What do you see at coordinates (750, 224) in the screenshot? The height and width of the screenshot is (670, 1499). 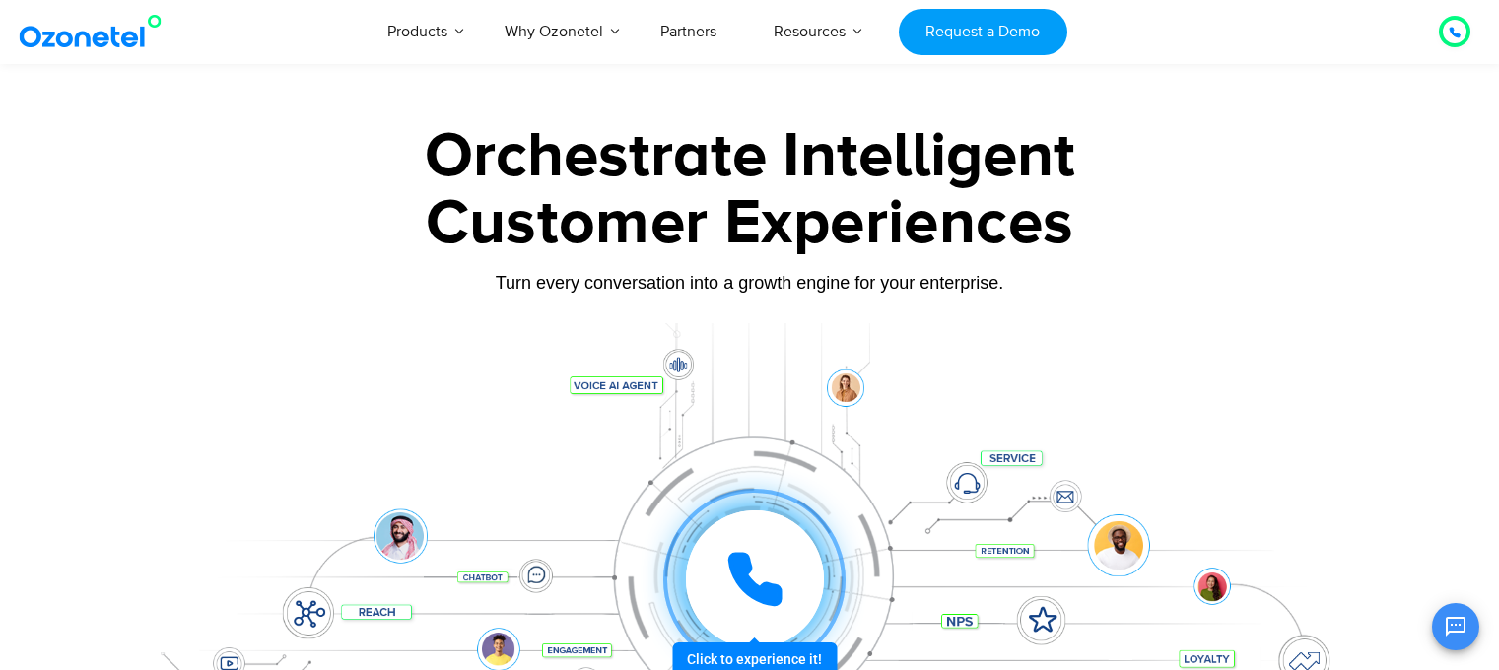 I see `div: Customer Experiences` at bounding box center [750, 224].